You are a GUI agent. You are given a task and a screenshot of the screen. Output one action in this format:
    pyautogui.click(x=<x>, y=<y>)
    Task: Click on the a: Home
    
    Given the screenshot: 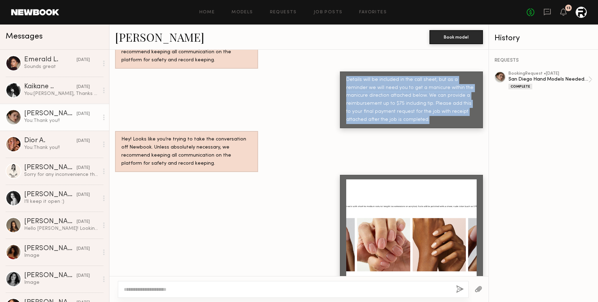 What is the action you would take?
    pyautogui.click(x=207, y=12)
    